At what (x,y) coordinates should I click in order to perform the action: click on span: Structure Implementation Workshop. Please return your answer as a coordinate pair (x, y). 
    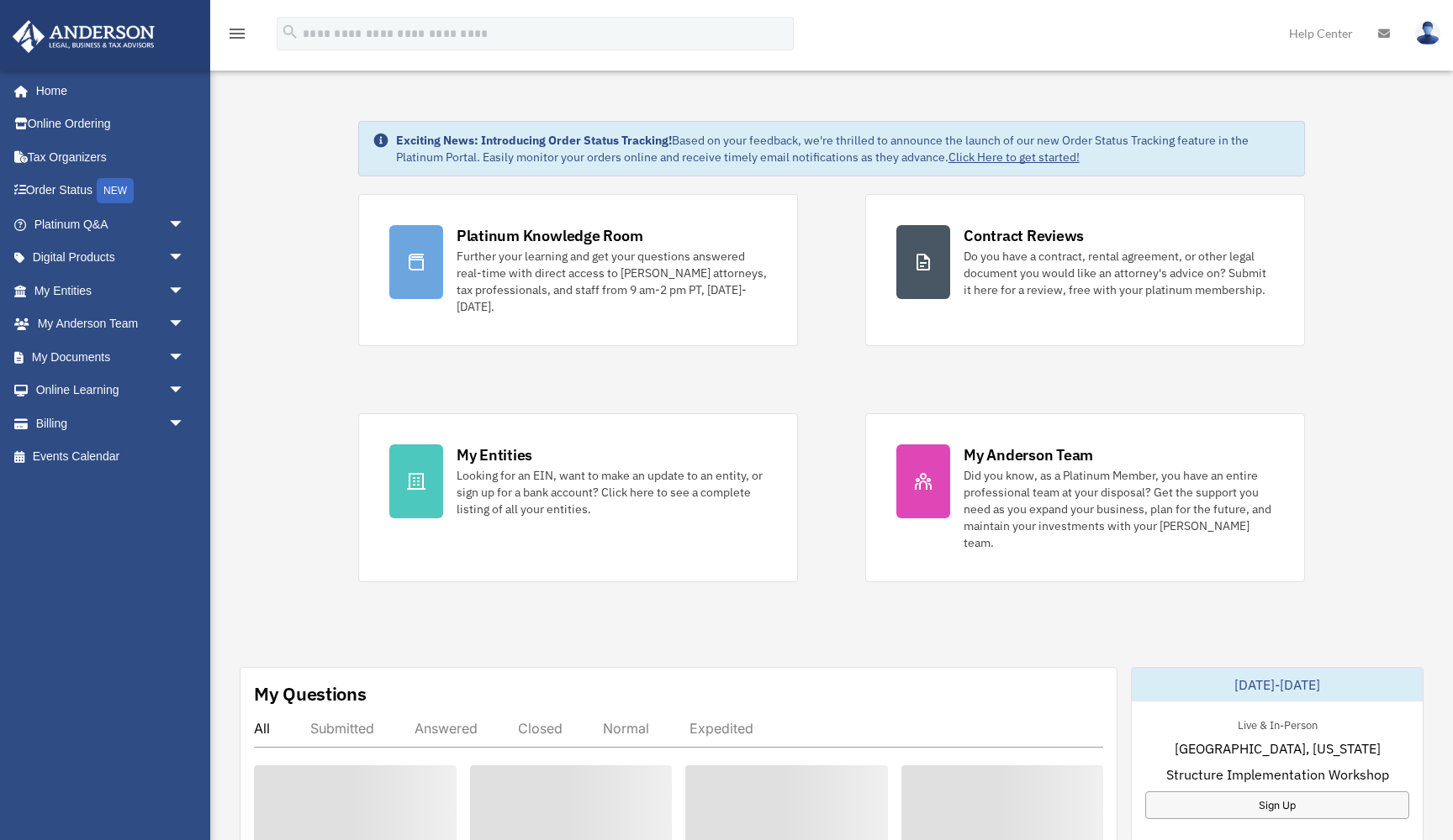
    Looking at the image, I should click on (1277, 775).